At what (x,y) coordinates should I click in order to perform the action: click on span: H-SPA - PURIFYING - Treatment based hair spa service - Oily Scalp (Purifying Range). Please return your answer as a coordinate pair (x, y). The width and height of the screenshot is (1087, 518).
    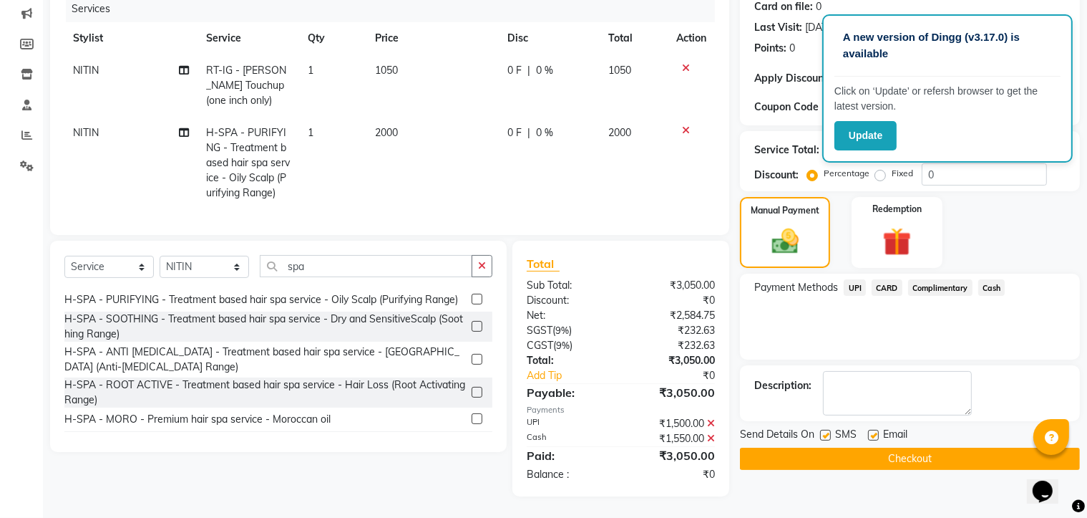
    Looking at the image, I should click on (248, 163).